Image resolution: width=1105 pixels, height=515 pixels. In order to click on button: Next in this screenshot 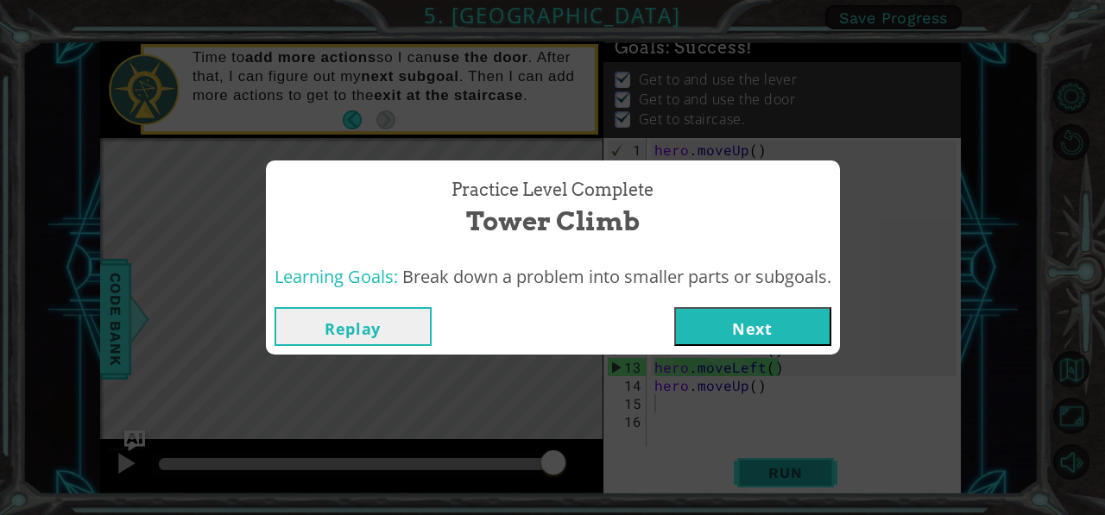, I will do `click(753, 326)`.